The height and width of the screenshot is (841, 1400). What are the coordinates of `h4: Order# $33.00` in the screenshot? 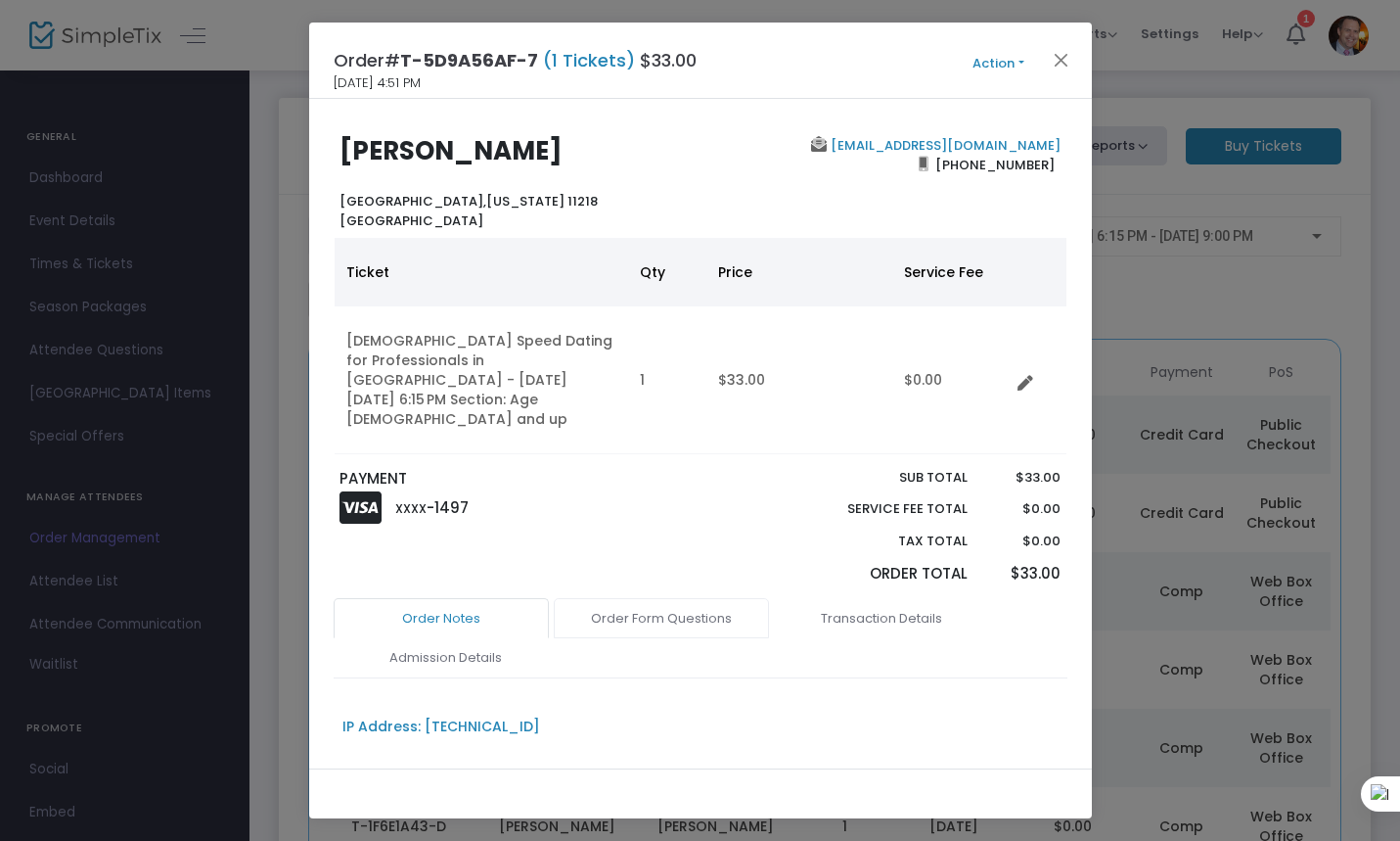 It's located at (515, 60).